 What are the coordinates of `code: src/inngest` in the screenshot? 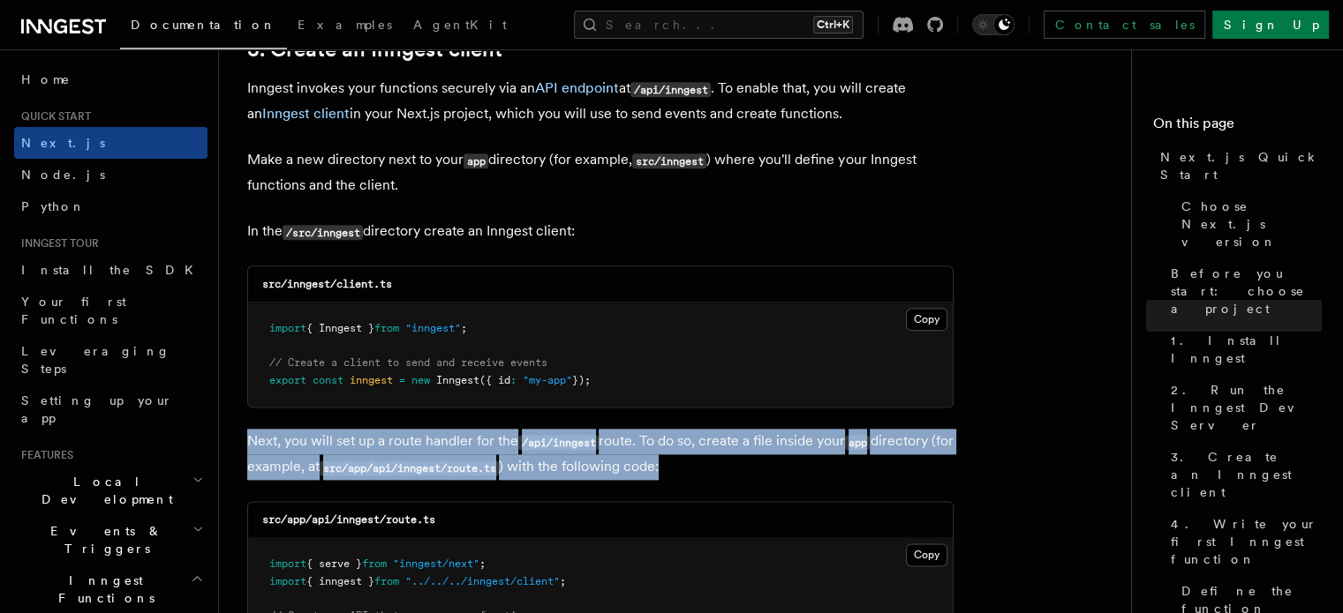 It's located at (669, 161).